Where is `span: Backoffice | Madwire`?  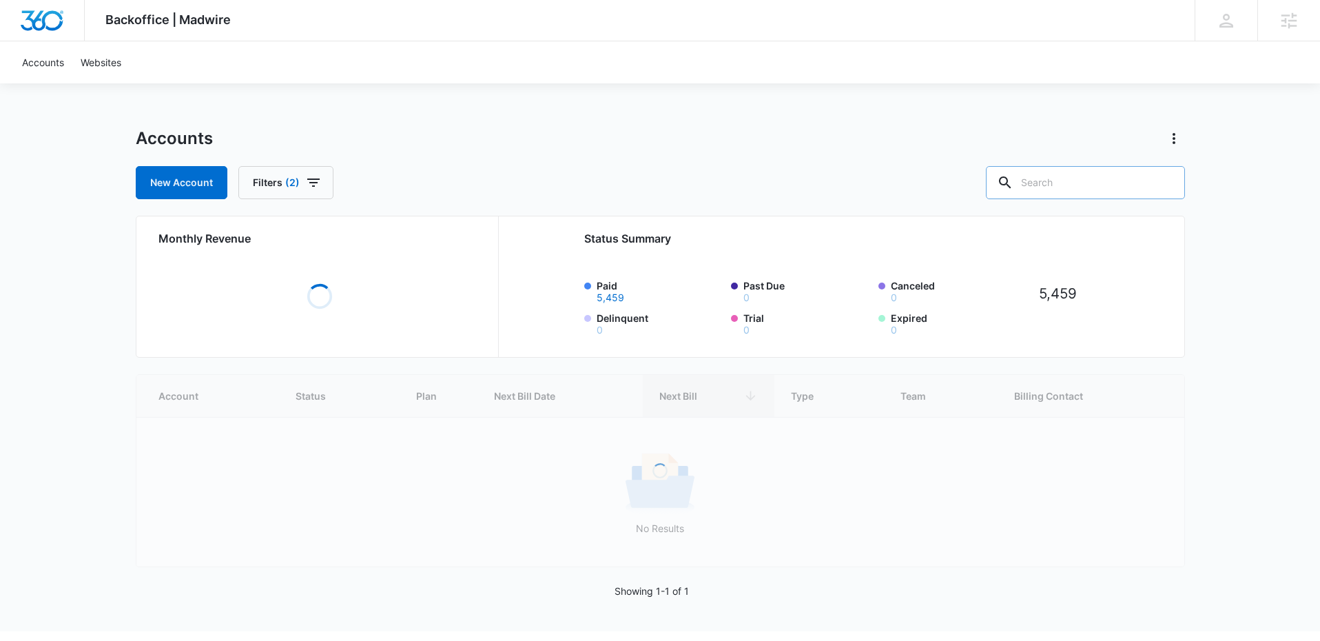 span: Backoffice | Madwire is located at coordinates (168, 19).